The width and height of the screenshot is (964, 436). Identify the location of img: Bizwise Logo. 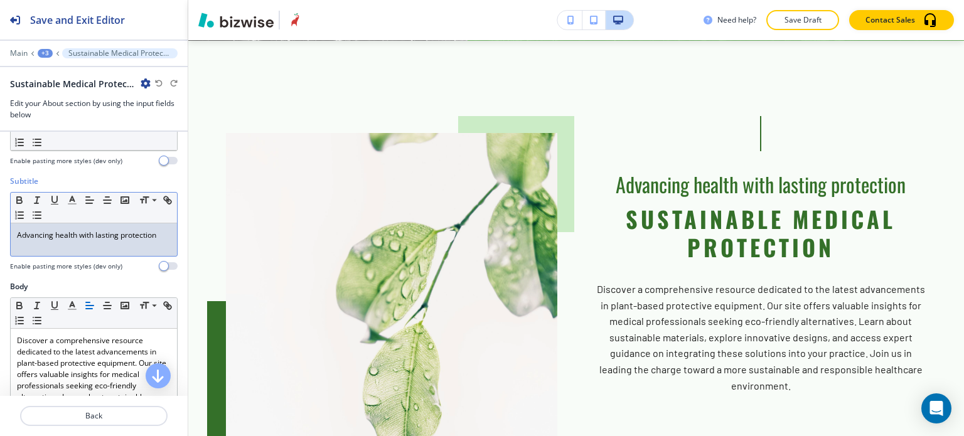
(236, 20).